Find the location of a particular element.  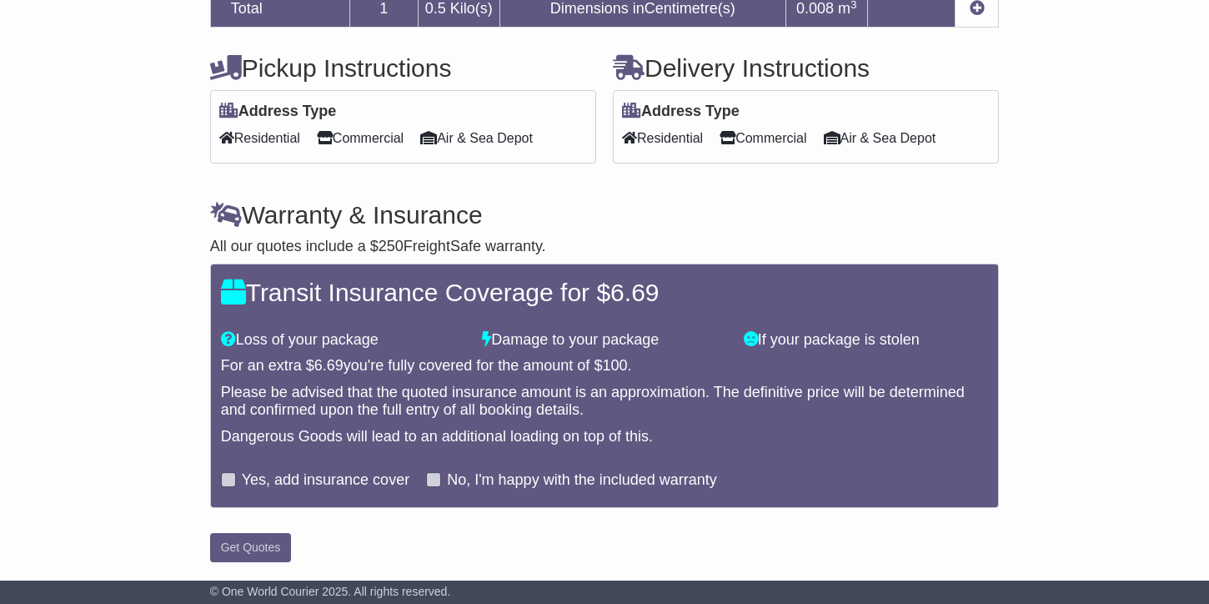

span: © One World Courier 2025. All rights reserved. is located at coordinates (330, 591).